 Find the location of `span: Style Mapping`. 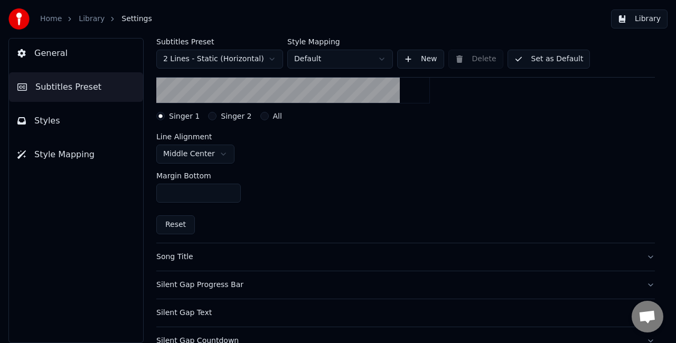

span: Style Mapping is located at coordinates (64, 155).